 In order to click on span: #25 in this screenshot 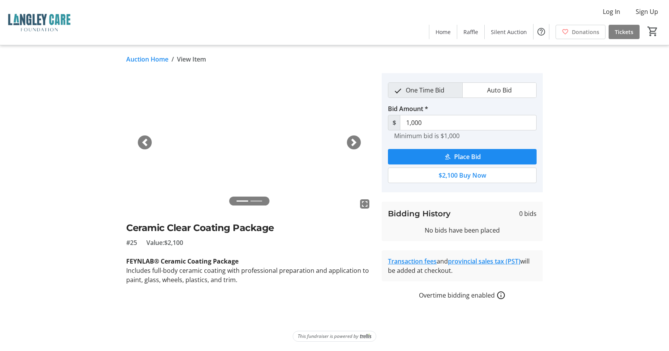, I will do `click(132, 243)`.